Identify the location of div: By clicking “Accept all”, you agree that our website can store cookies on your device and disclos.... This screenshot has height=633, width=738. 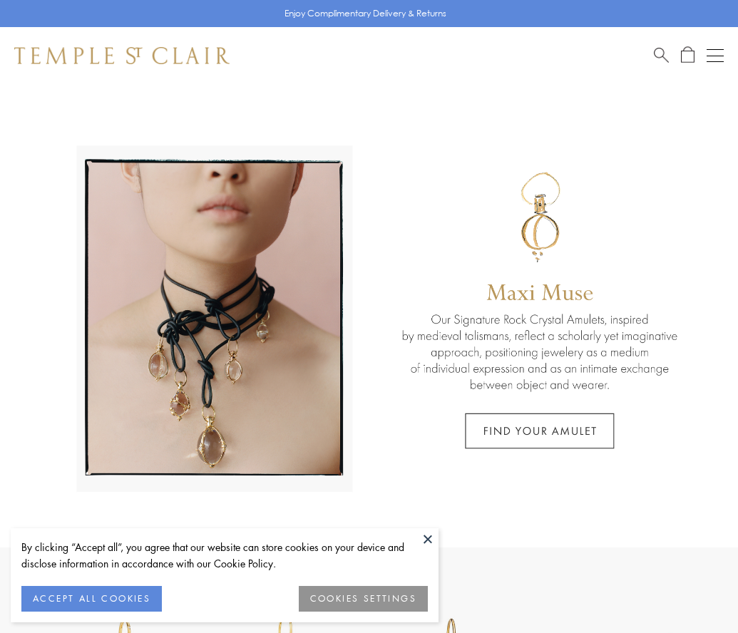
(225, 556).